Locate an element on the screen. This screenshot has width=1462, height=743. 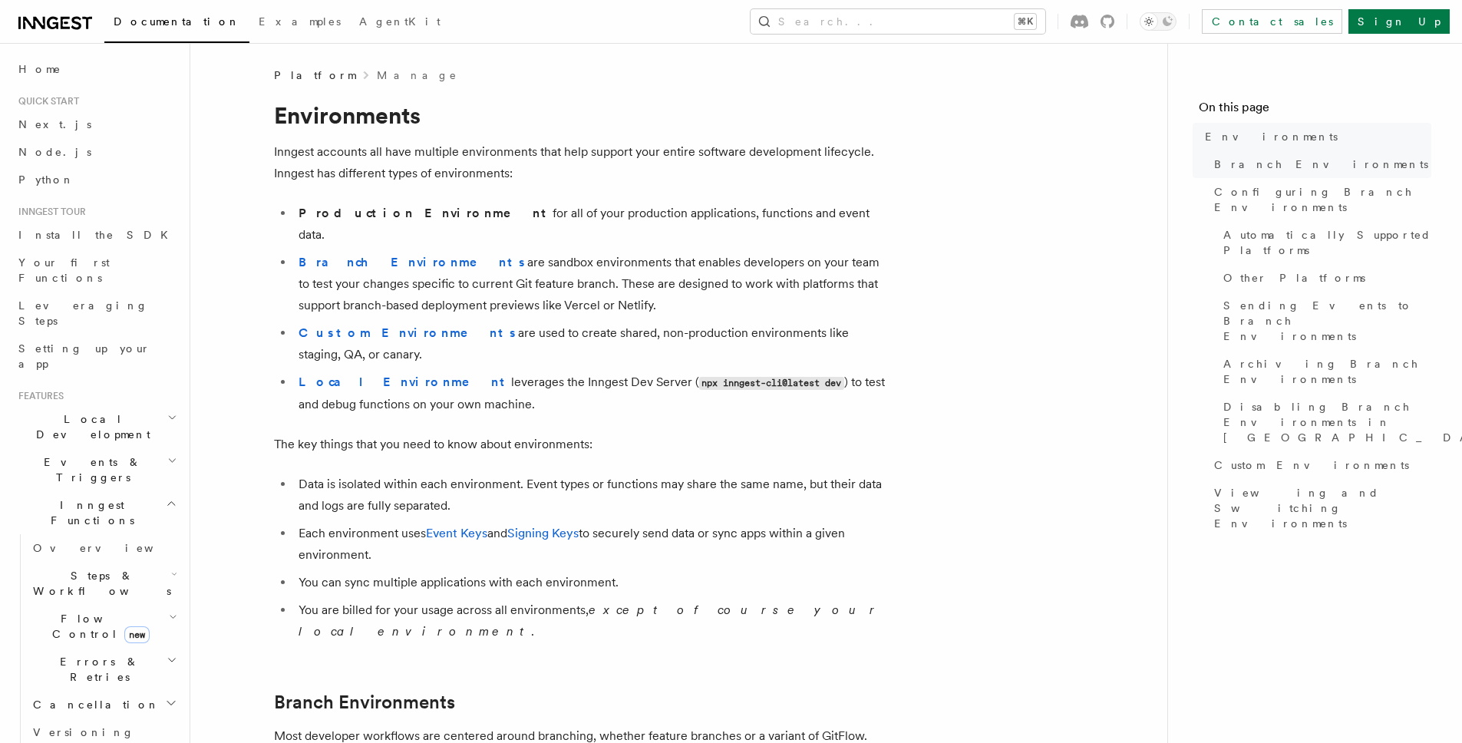
strong: Custom Environments is located at coordinates (408, 332).